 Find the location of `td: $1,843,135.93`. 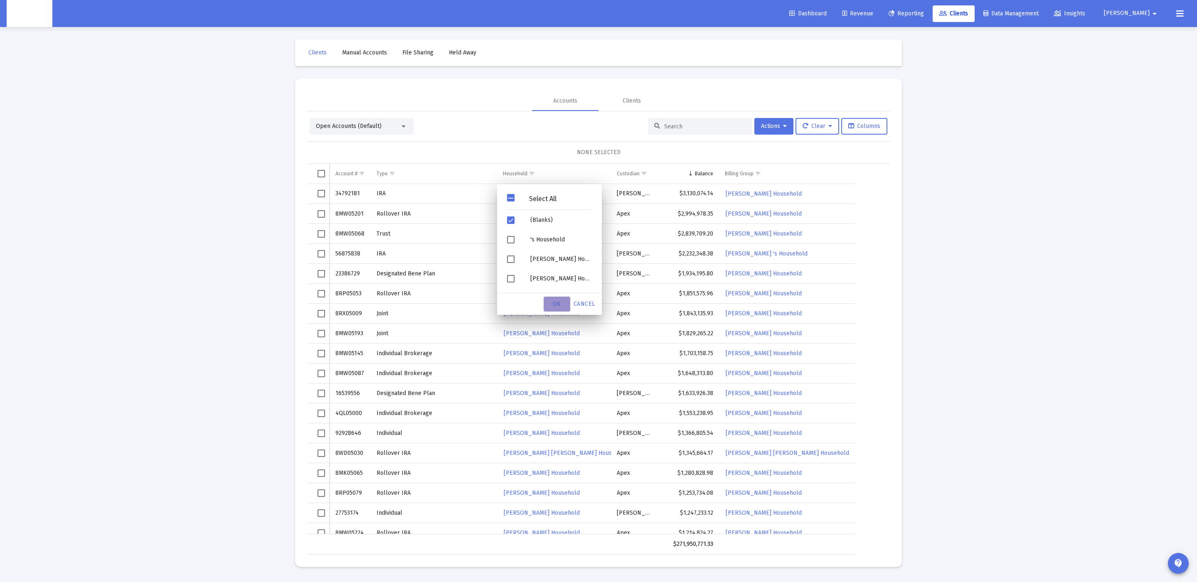

td: $1,843,135.93 is located at coordinates (689, 314).